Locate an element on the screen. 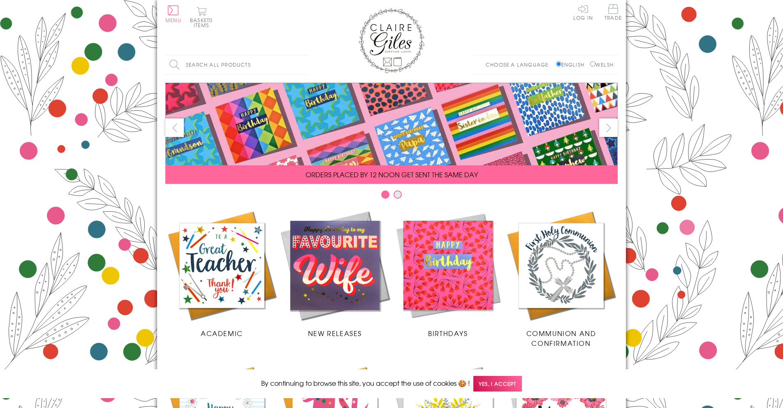 The width and height of the screenshot is (783, 408). span: New Releases is located at coordinates (335, 333).